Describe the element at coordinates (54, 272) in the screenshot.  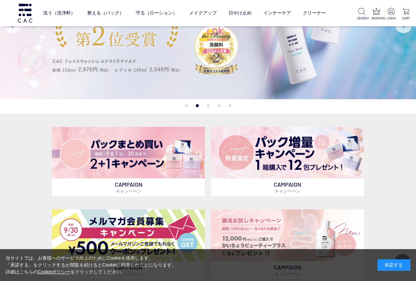
I see `a: Cookieポリシー` at that location.